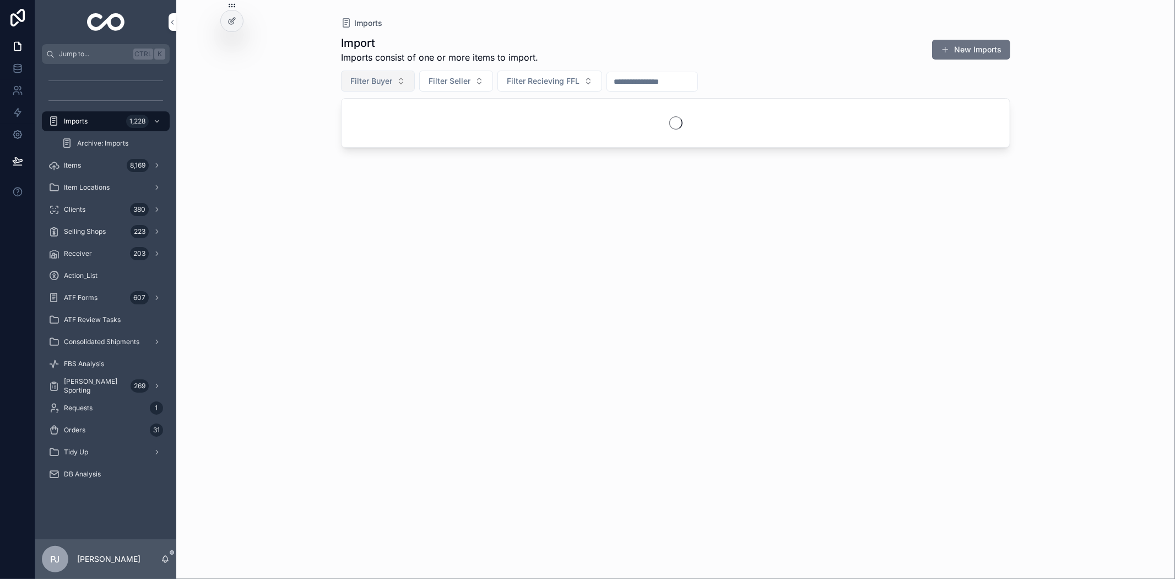  What do you see at coordinates (106, 342) in the screenshot?
I see `a: Consolidated Shipments` at bounding box center [106, 342].